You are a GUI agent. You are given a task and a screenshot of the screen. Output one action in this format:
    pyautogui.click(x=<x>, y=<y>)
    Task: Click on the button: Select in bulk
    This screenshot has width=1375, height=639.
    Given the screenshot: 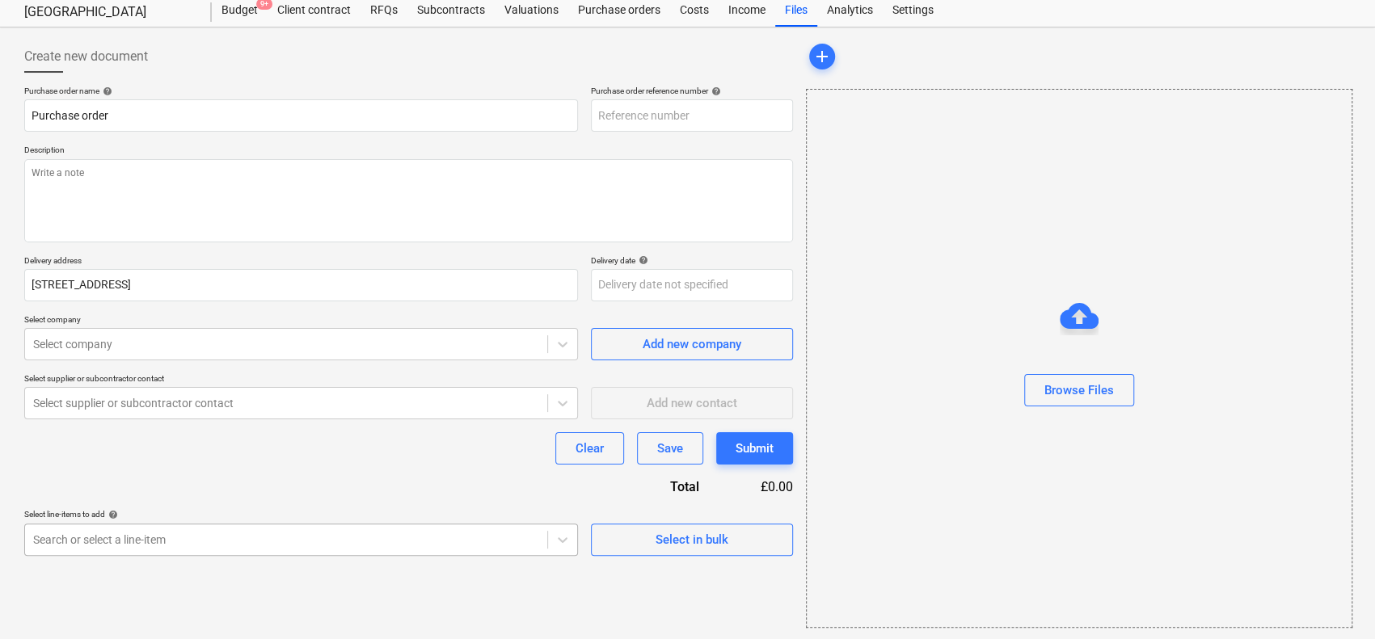 What is the action you would take?
    pyautogui.click(x=692, y=540)
    